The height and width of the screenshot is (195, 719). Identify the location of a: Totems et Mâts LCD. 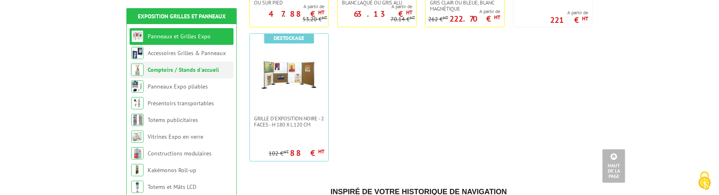
(172, 187).